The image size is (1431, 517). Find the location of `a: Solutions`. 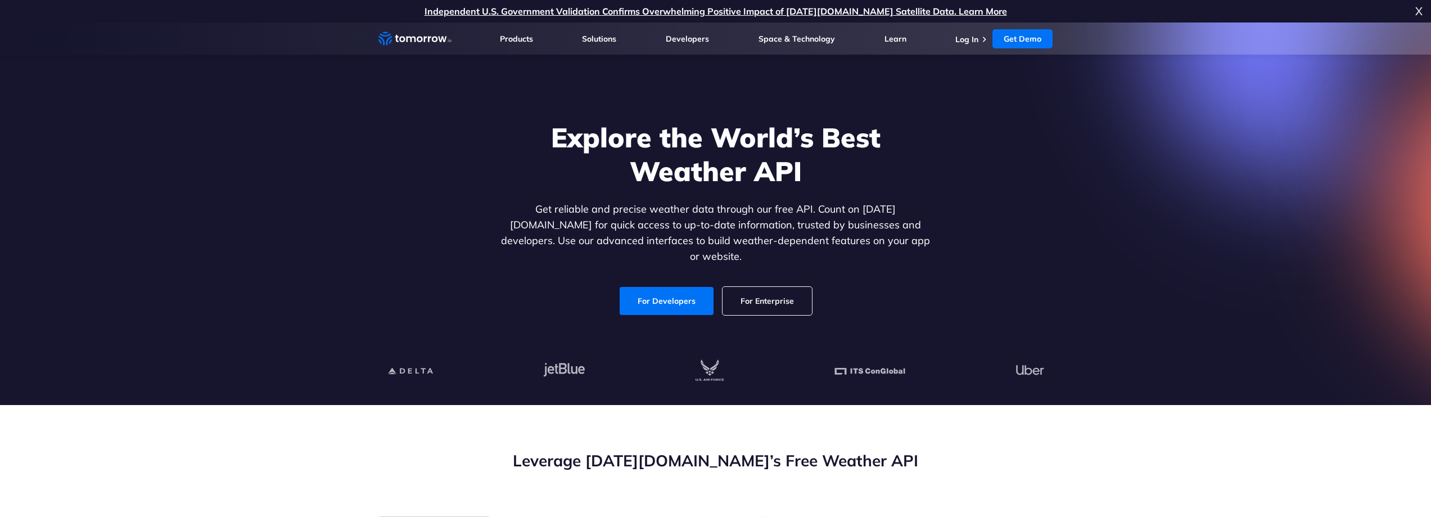

a: Solutions is located at coordinates (599, 39).